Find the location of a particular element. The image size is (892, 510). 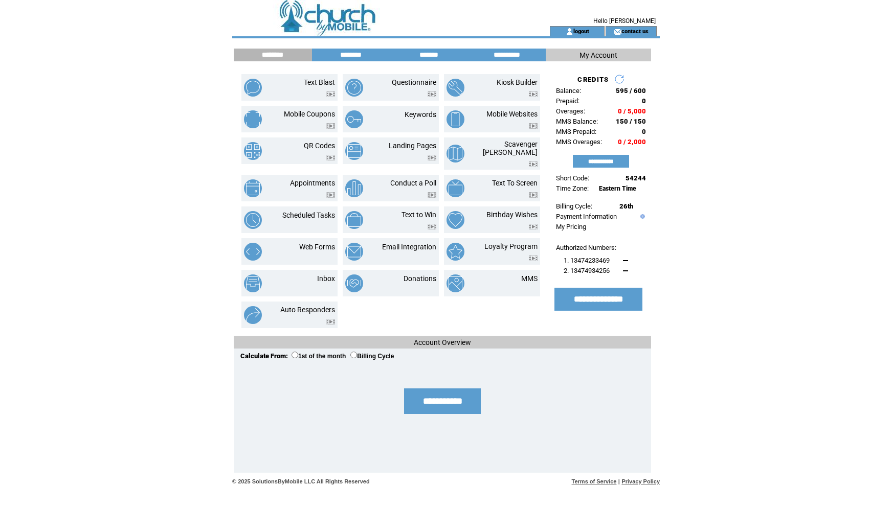

img: conduct-a-poll.png is located at coordinates (354, 188).